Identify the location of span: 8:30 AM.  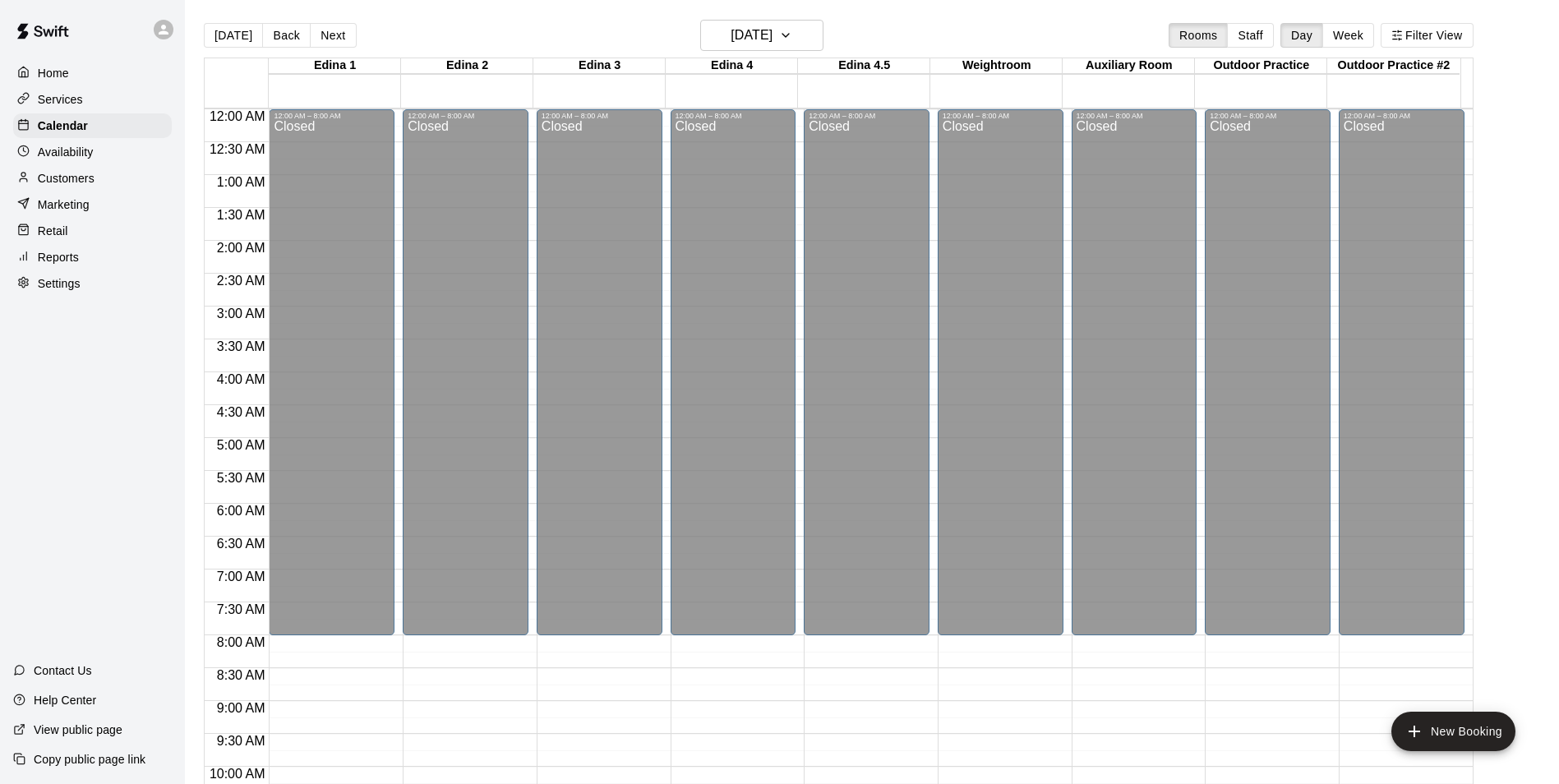
(241, 675).